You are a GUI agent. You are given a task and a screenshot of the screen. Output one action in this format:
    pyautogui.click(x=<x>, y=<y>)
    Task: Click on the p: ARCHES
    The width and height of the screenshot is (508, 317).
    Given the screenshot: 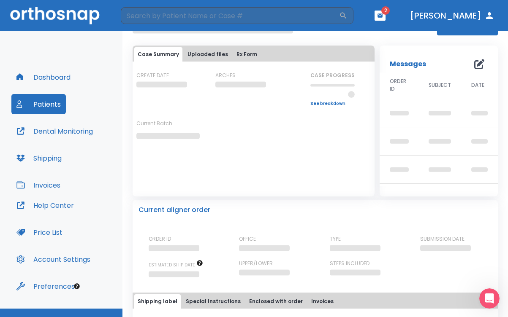 What is the action you would take?
    pyautogui.click(x=225, y=76)
    